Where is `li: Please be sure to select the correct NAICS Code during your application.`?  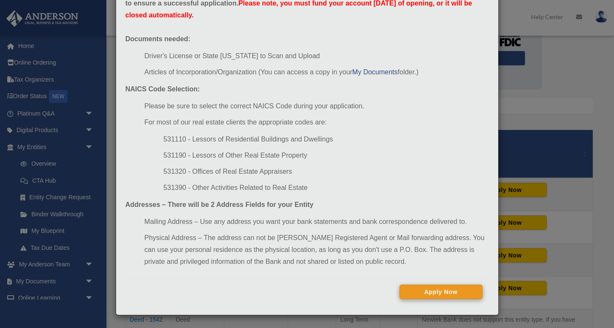 li: Please be sure to select the correct NAICS Code during your application. is located at coordinates (316, 106).